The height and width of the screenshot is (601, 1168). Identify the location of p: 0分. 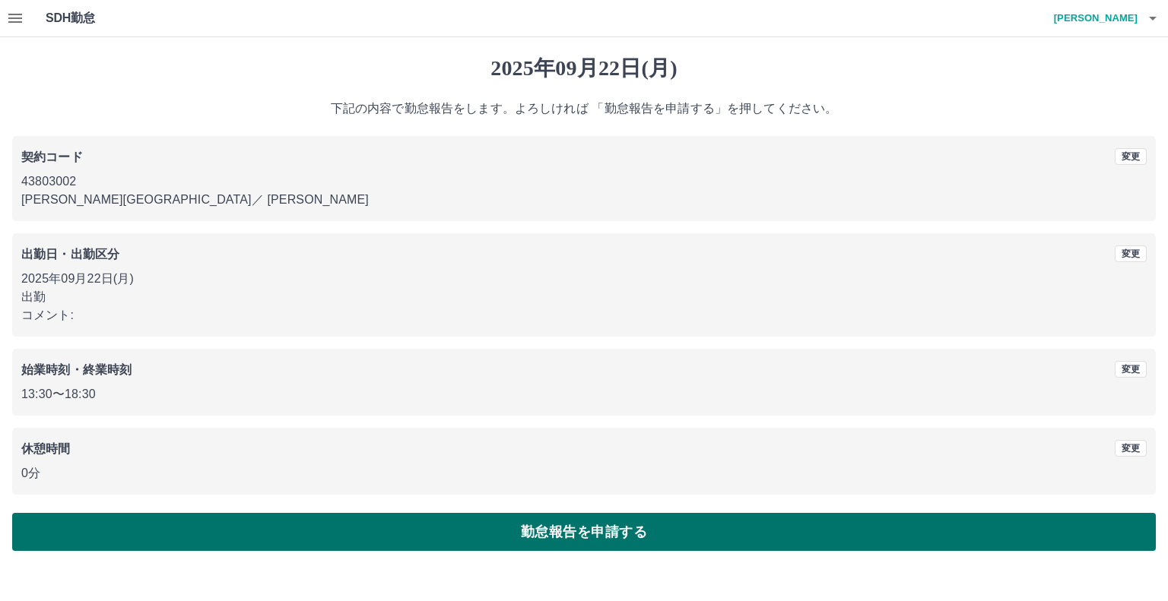
(584, 474).